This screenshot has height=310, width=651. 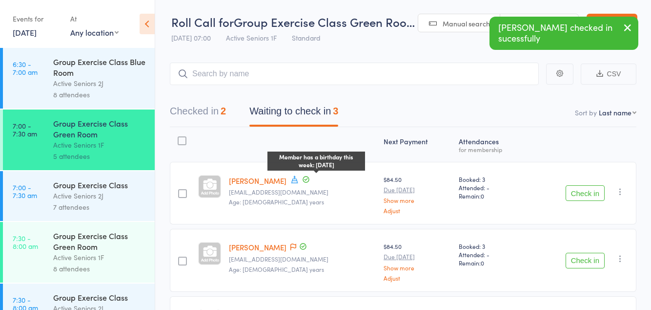 What do you see at coordinates (94, 32) in the screenshot?
I see `div: Any location` at bounding box center [94, 32].